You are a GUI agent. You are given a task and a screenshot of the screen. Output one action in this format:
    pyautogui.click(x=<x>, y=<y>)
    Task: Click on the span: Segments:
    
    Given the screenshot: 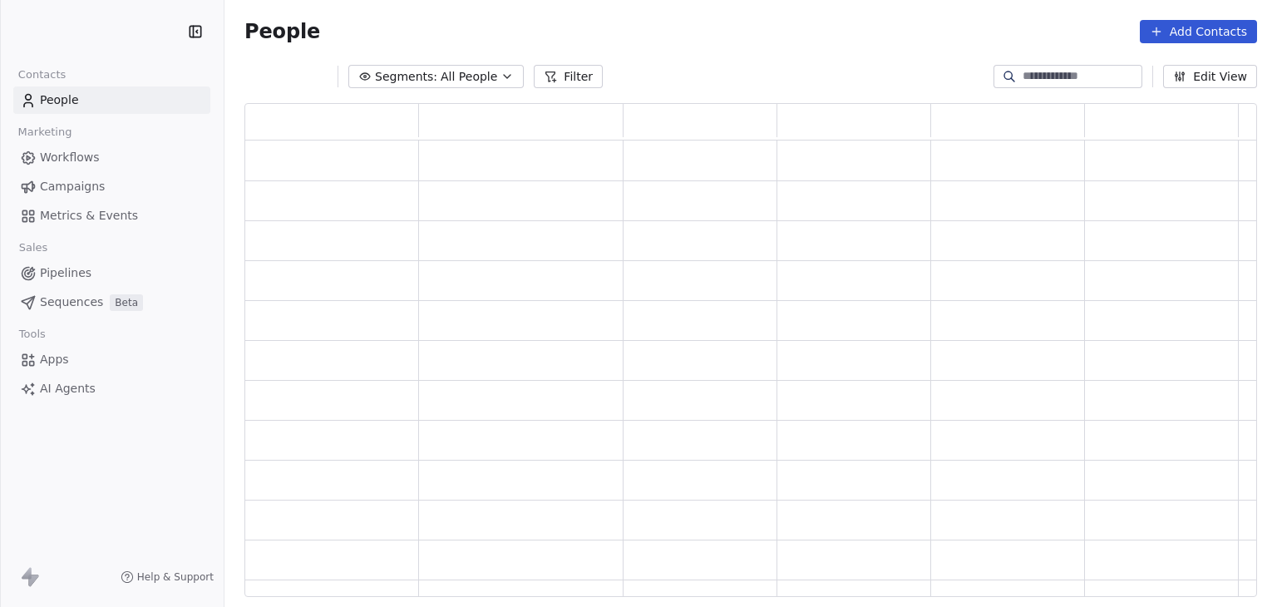 What is the action you would take?
    pyautogui.click(x=406, y=76)
    